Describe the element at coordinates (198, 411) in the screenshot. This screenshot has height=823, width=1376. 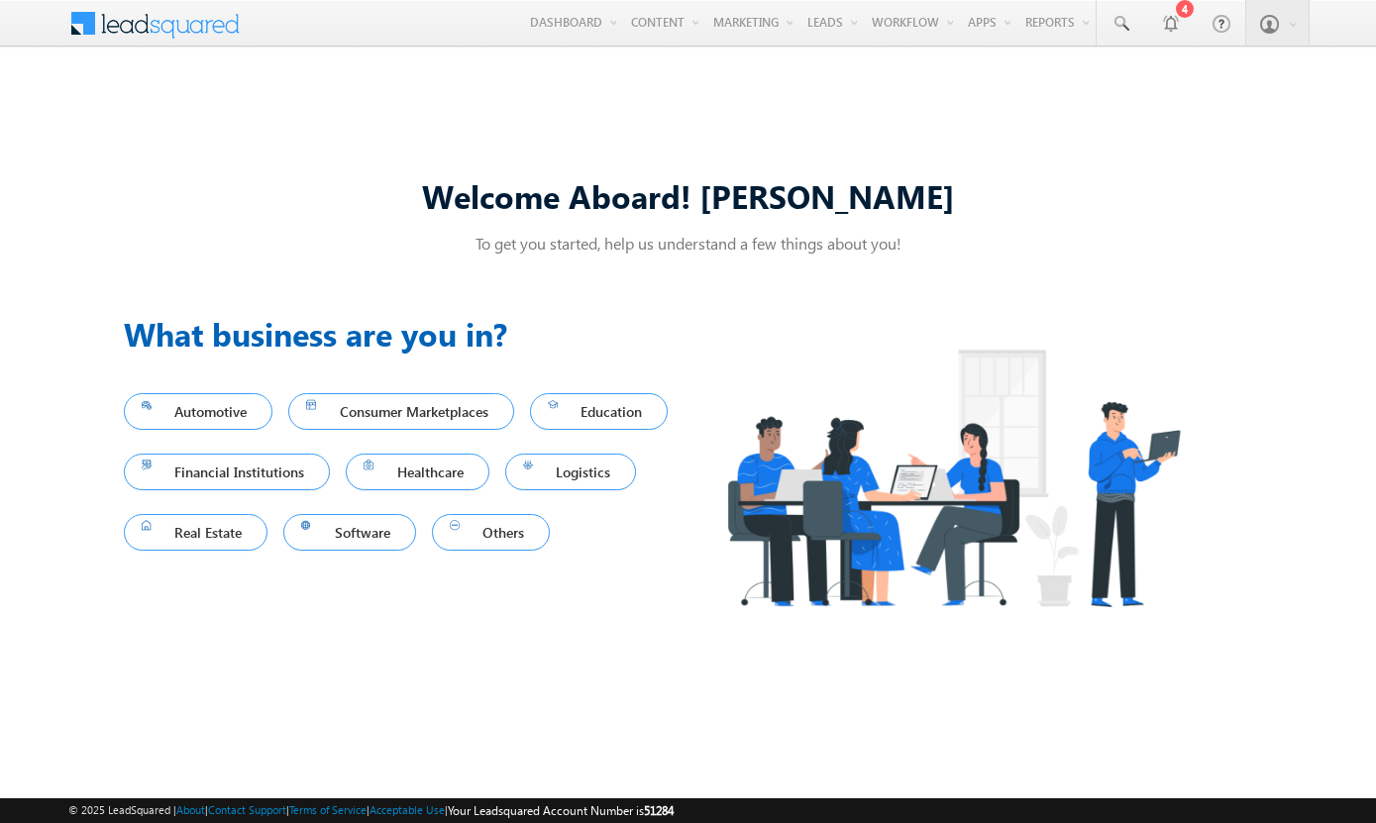
I see `span: Automotive` at that location.